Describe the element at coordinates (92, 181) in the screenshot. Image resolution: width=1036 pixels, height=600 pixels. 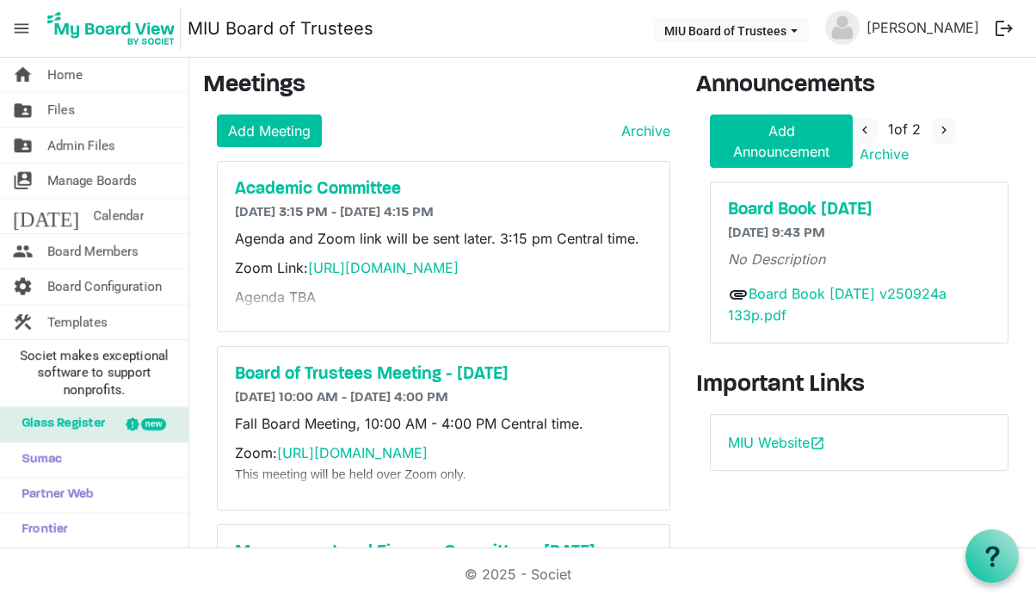
I see `span: Manage Boards` at that location.